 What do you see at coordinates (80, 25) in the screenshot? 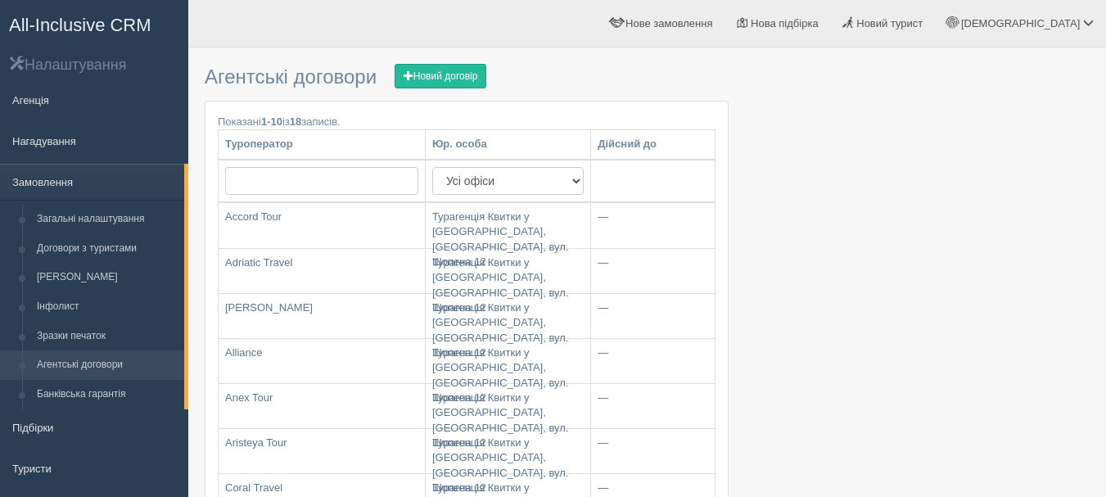
I see `span: All-Inclusive CRM` at bounding box center [80, 25].